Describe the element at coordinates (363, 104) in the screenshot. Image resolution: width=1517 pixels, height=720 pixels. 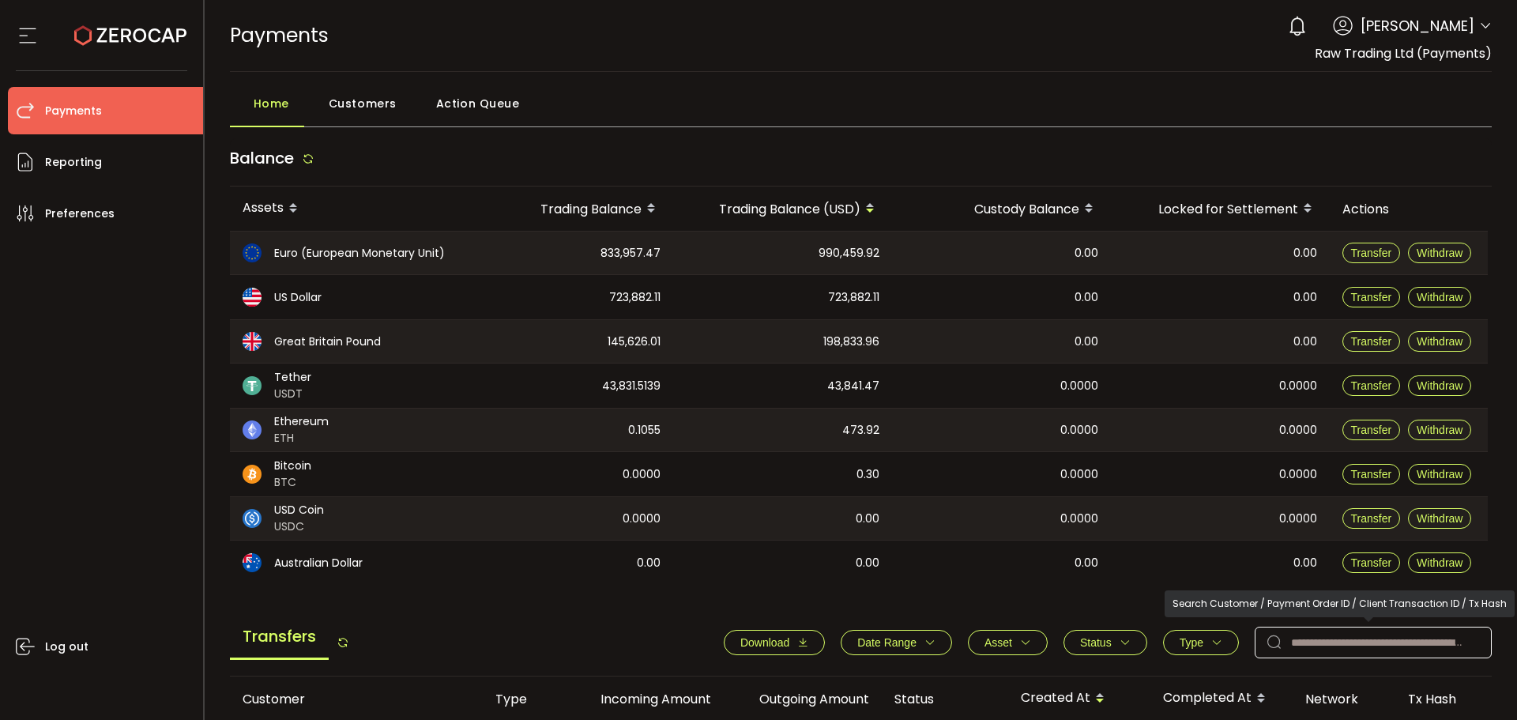
I see `span: Customers` at that location.